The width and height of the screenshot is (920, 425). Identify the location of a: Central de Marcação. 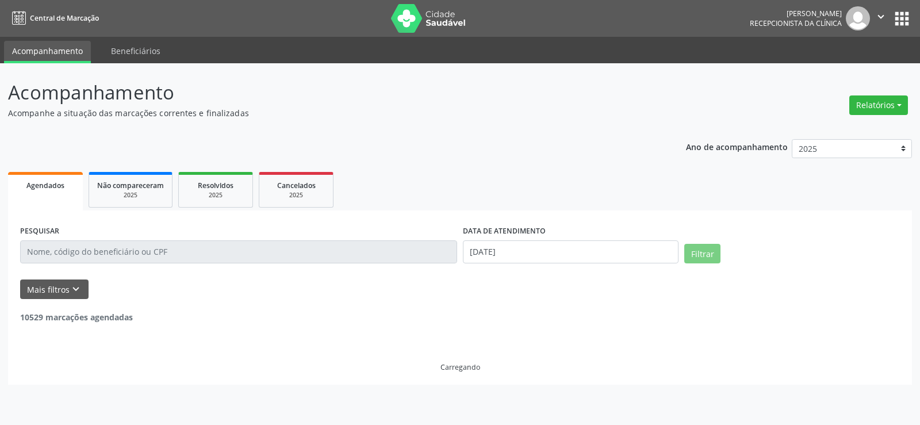
(53, 18).